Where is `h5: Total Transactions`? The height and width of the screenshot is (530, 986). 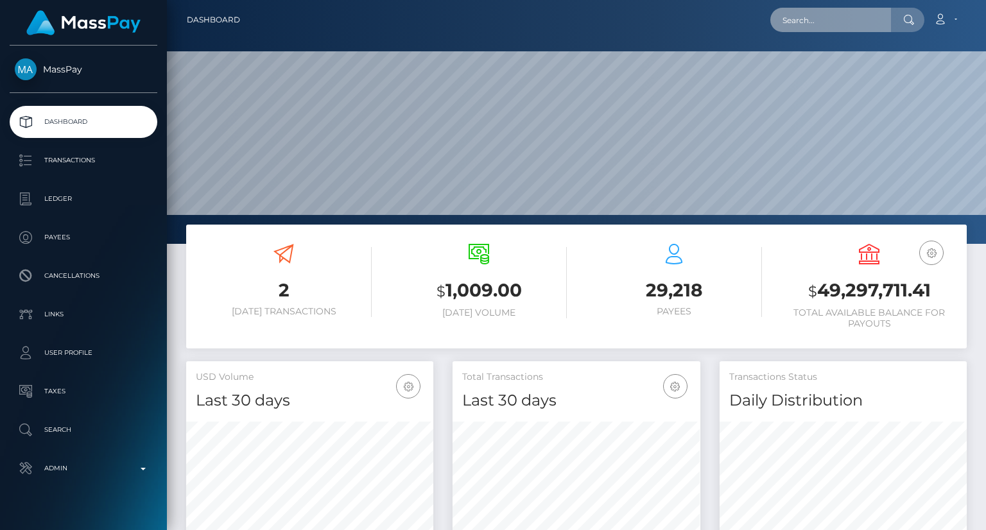
h5: Total Transactions is located at coordinates (576, 377).